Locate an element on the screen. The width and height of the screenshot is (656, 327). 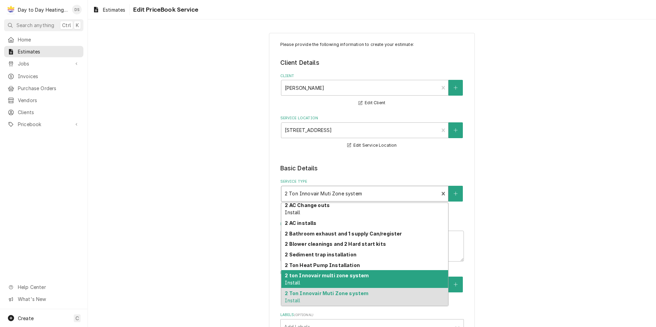
a: Go to Pricebook is located at coordinates (44, 124).